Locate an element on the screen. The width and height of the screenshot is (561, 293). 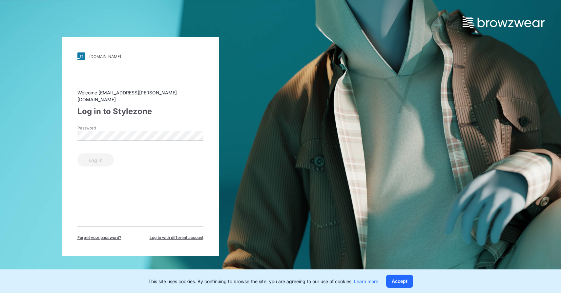
p: This site uses cookies. By continuing to browse the site, you are agreeing to our use of cookies. is located at coordinates (263, 281).